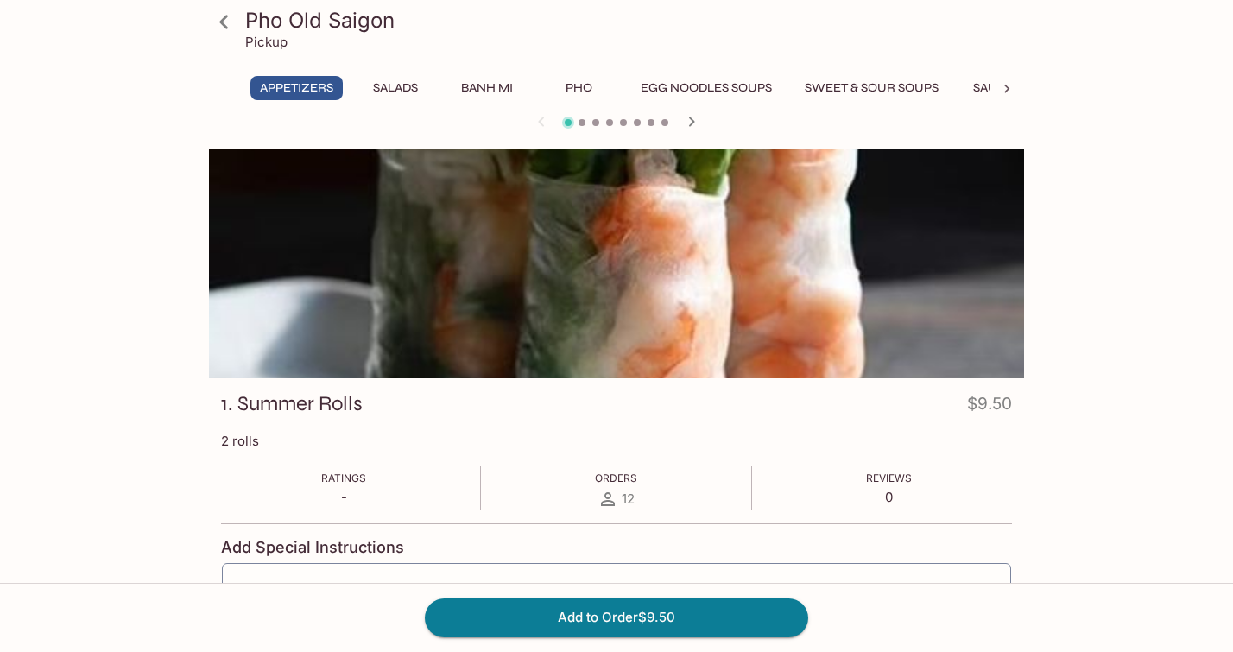  Describe the element at coordinates (487, 88) in the screenshot. I see `button: Banh Mi` at that location.